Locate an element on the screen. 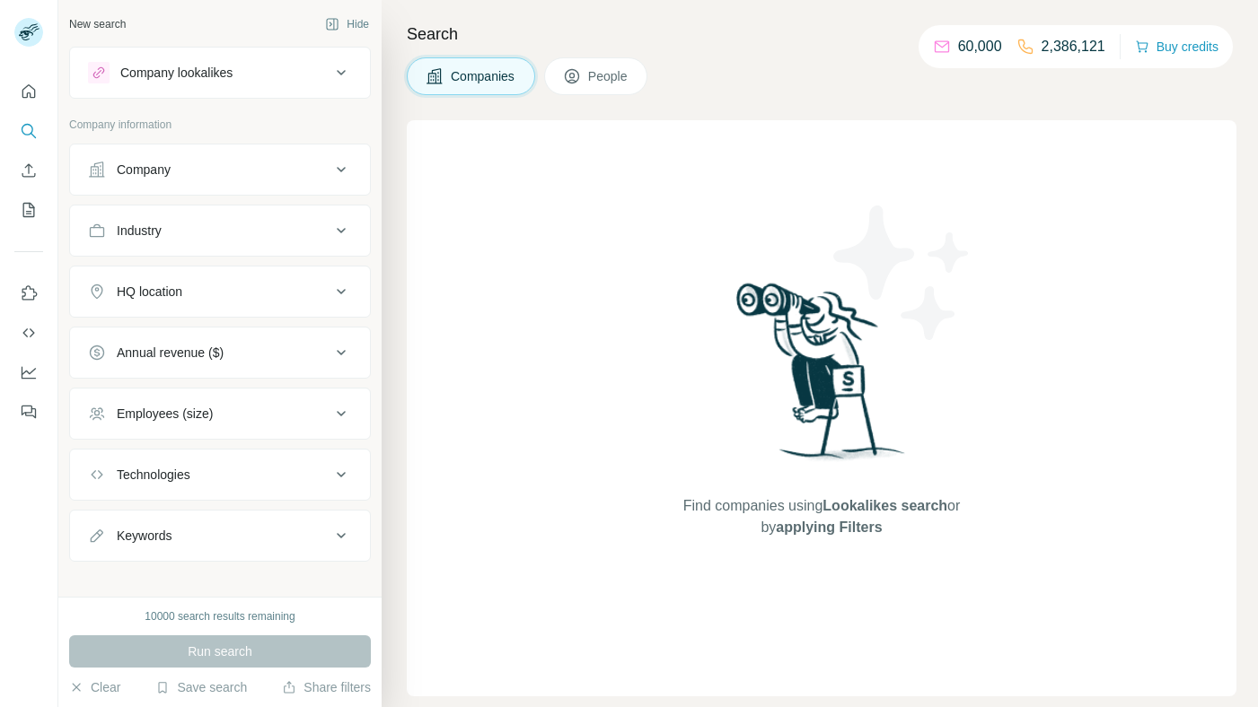 Image resolution: width=1258 pixels, height=707 pixels. img: Surfe Illustration - Woman searching with binoculars is located at coordinates (821, 378).